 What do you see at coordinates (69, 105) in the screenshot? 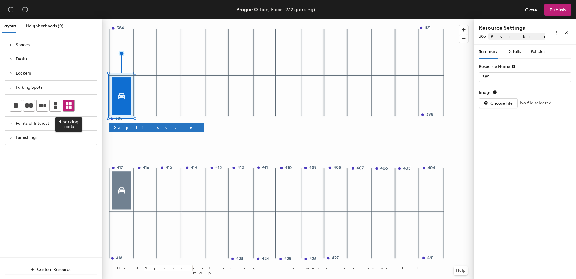
I see `button: 4 parking spots` at bounding box center [69, 105].